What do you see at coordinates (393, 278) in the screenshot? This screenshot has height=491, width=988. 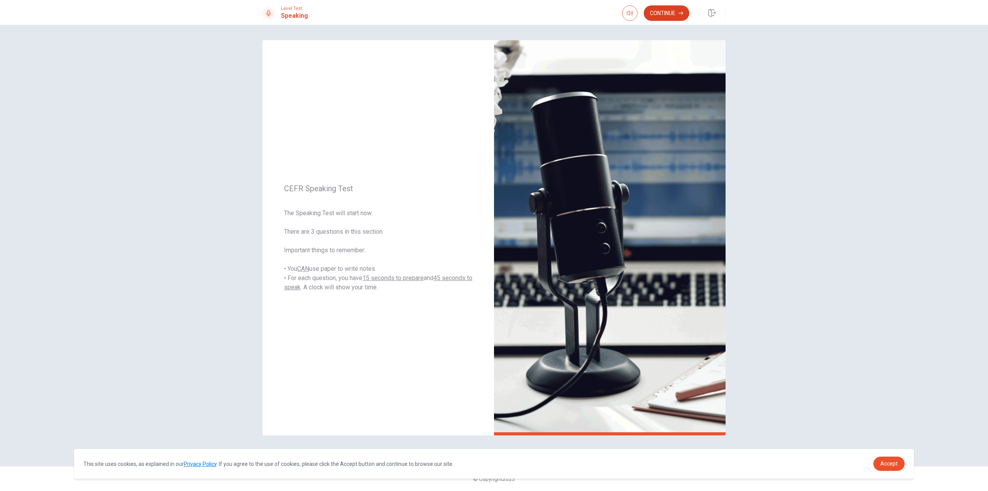 I see `u: 15 seconds to prepare` at bounding box center [393, 278].